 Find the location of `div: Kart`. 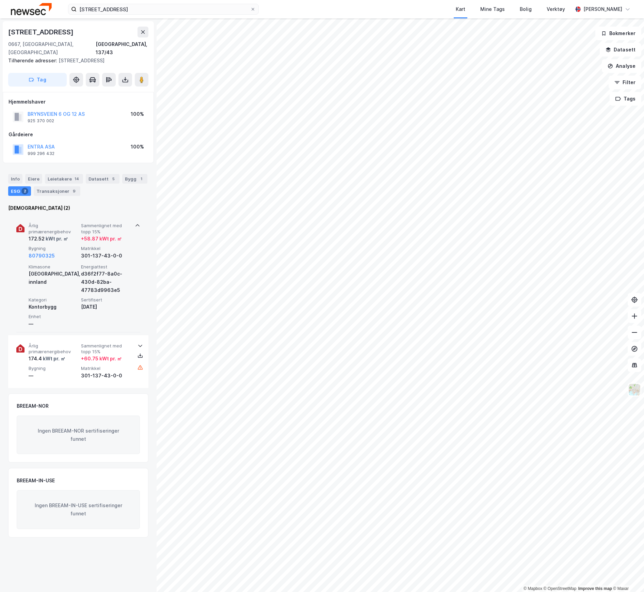

div: Kart is located at coordinates (461, 9).